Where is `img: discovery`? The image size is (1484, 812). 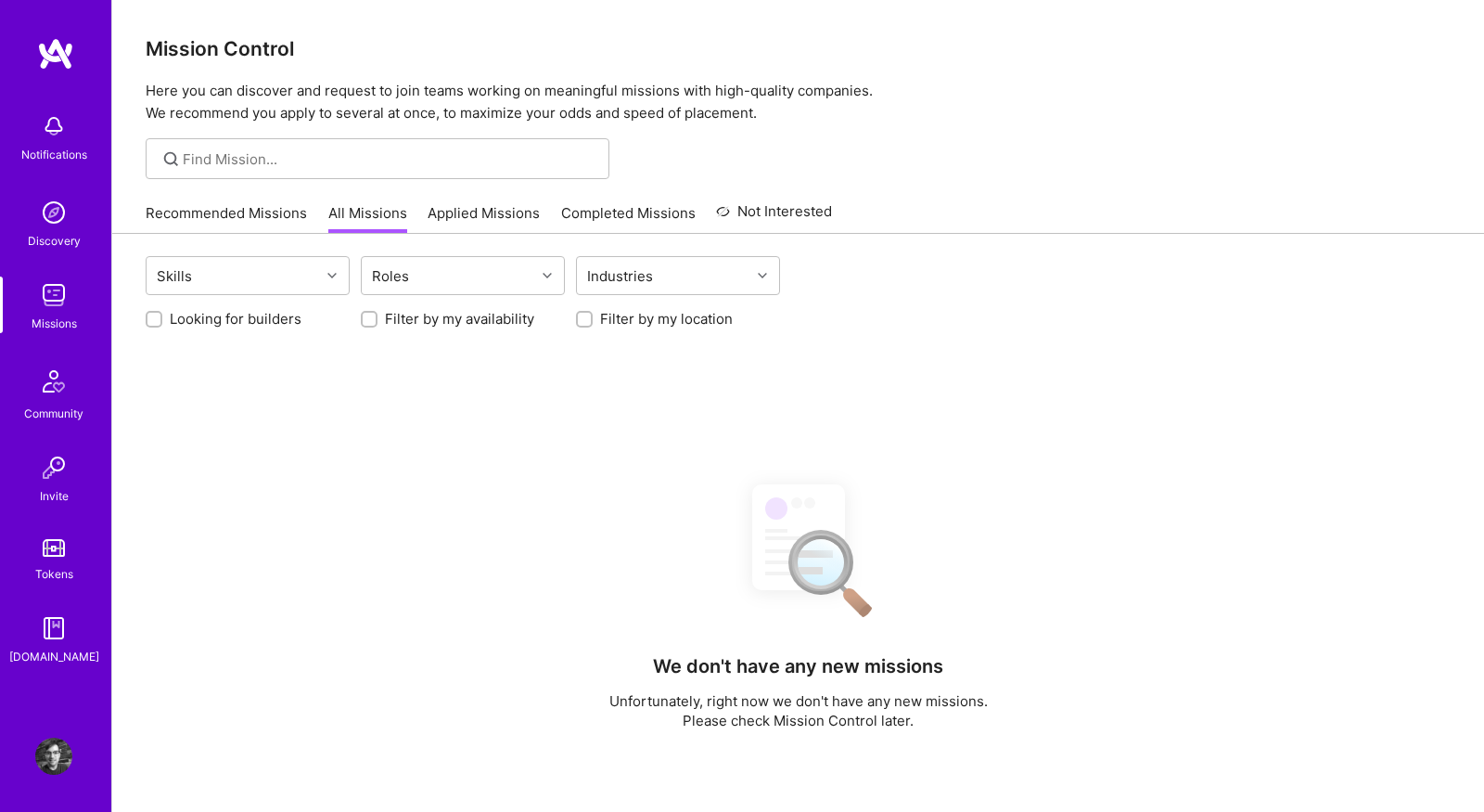 img: discovery is located at coordinates (53, 212).